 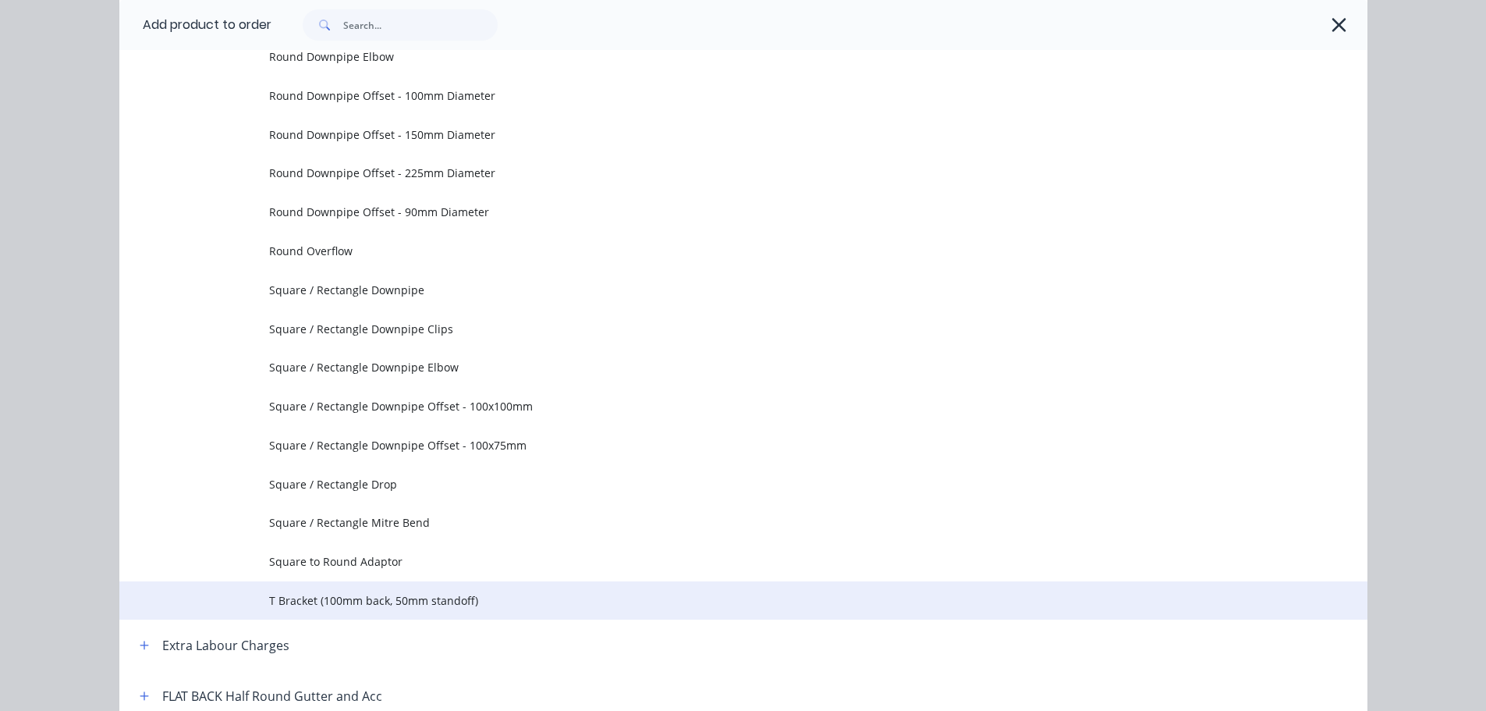 I want to click on span: Square / Rectangle Drop, so click(x=708, y=484).